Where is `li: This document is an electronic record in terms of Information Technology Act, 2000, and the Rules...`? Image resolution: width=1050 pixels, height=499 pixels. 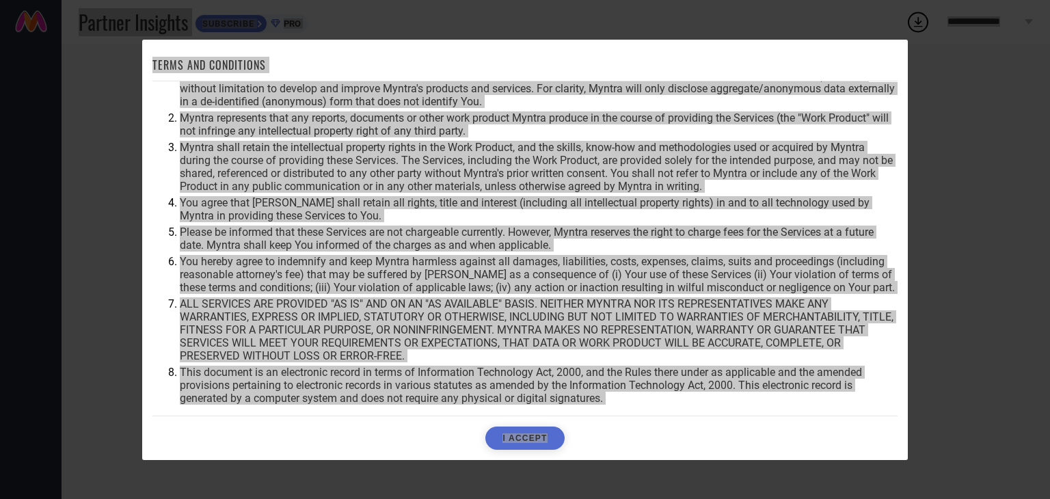 li: This document is an electronic record in terms of Information Technology Act, 2000, and the Rules... is located at coordinates (539, 385).